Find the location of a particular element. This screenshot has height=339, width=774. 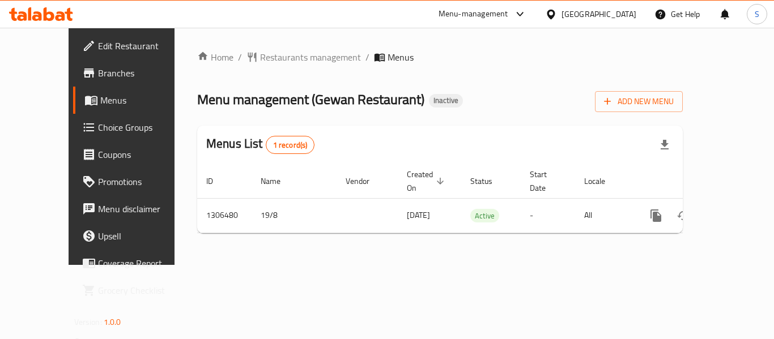

a: Grocery Checklist is located at coordinates (135, 291).